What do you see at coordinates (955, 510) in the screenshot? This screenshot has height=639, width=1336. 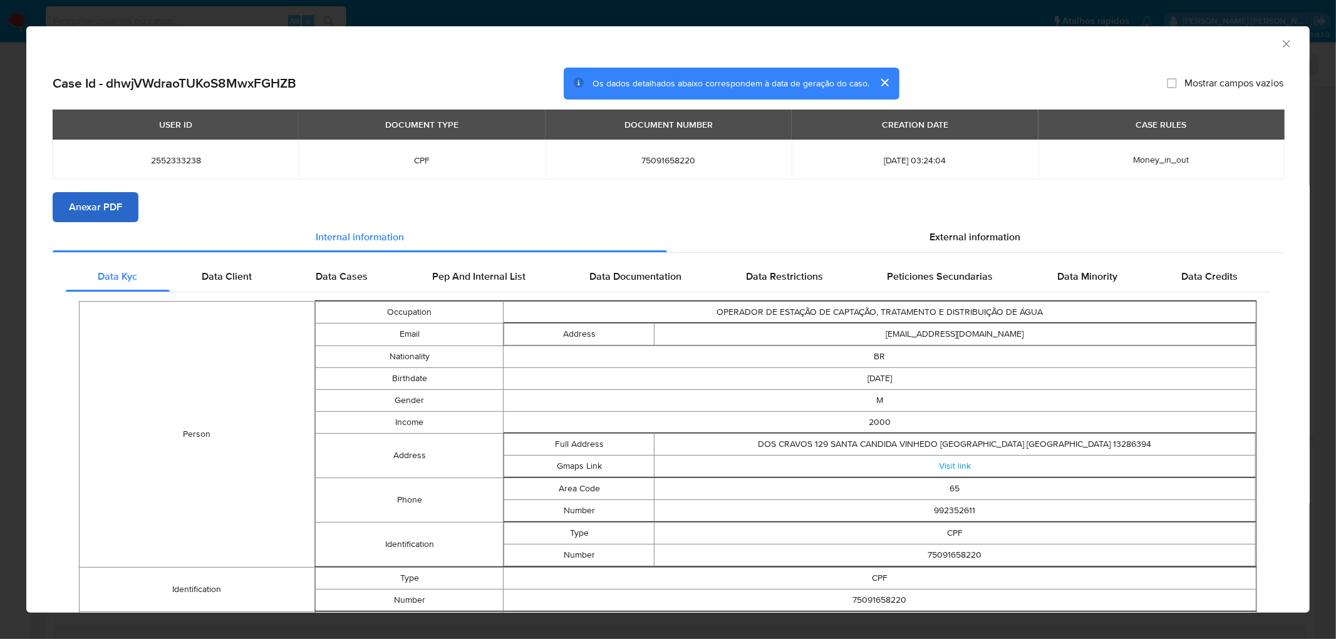 I see `td: 992352611` at bounding box center [955, 510].